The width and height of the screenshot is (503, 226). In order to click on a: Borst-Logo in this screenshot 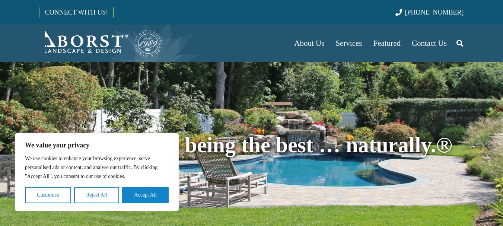, I will do `click(101, 43)`.